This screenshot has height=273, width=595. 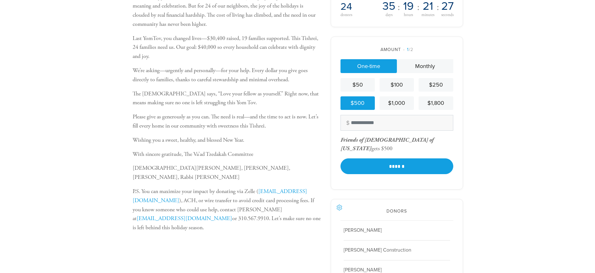 What do you see at coordinates (360, 7) in the screenshot?
I see `h2: 24` at bounding box center [360, 7].